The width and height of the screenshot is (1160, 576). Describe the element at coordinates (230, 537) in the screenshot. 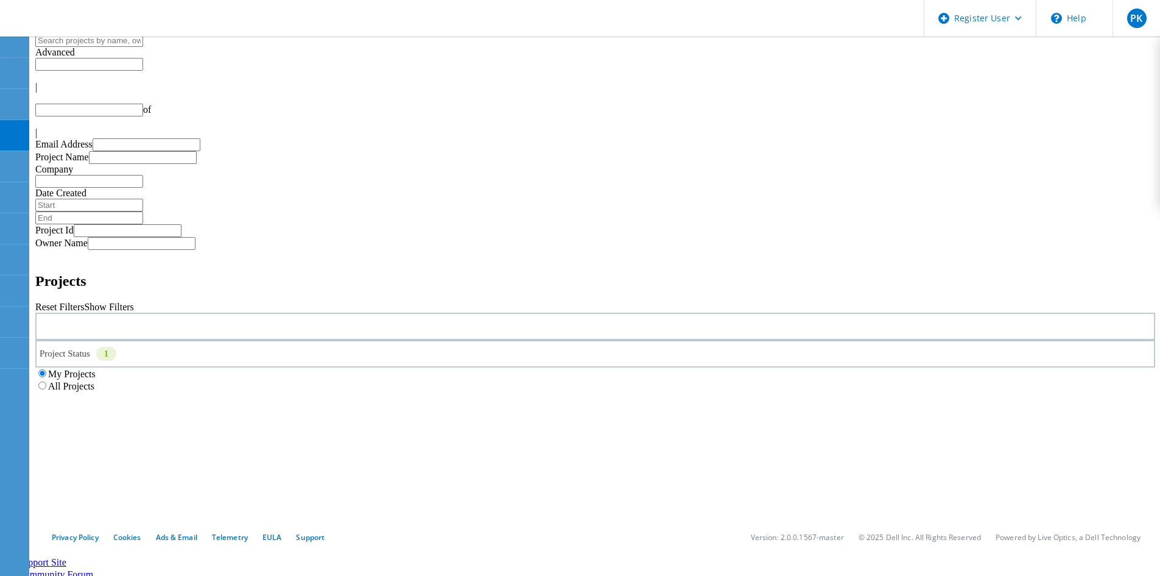

I see `a: Telemetry` at that location.